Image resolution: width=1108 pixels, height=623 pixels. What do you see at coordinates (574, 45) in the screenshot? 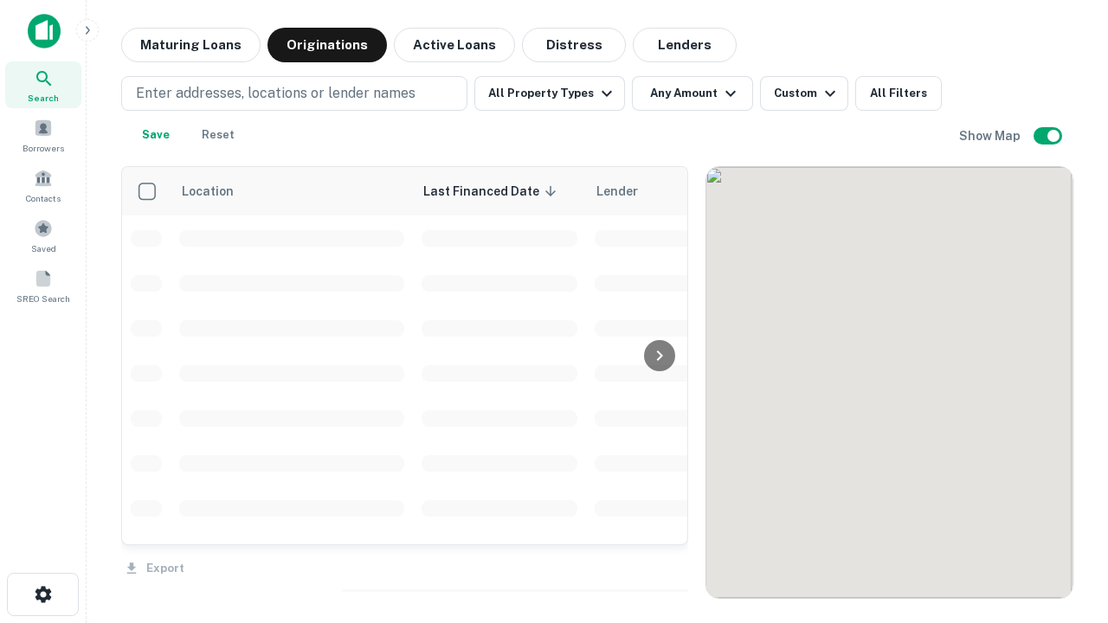
I see `button: Distress` at bounding box center [574, 45].